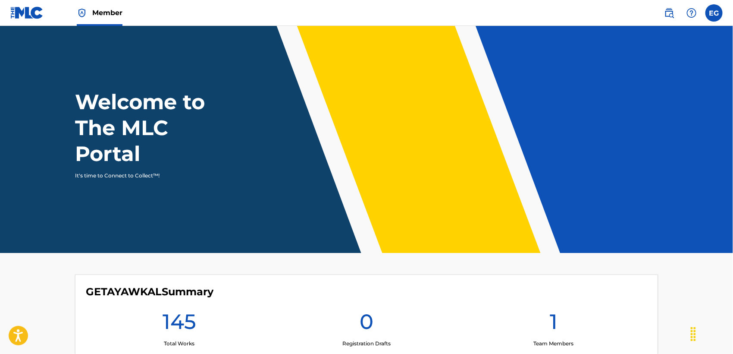 The width and height of the screenshot is (733, 354). Describe the element at coordinates (179, 324) in the screenshot. I see `h1: 145` at that location.